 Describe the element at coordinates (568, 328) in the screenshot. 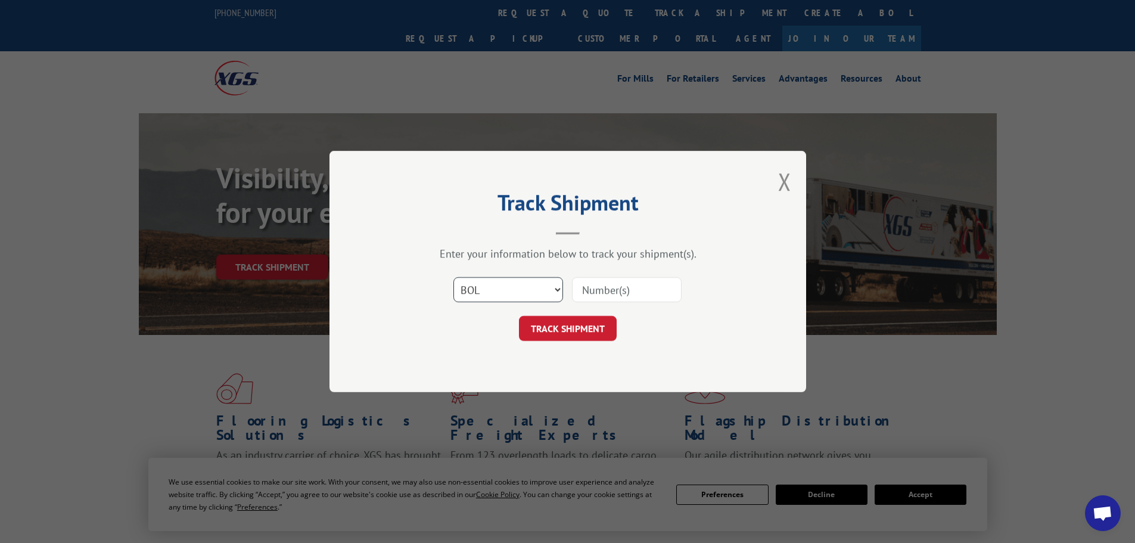

I see `button: TRACK SHIPMENT` at that location.